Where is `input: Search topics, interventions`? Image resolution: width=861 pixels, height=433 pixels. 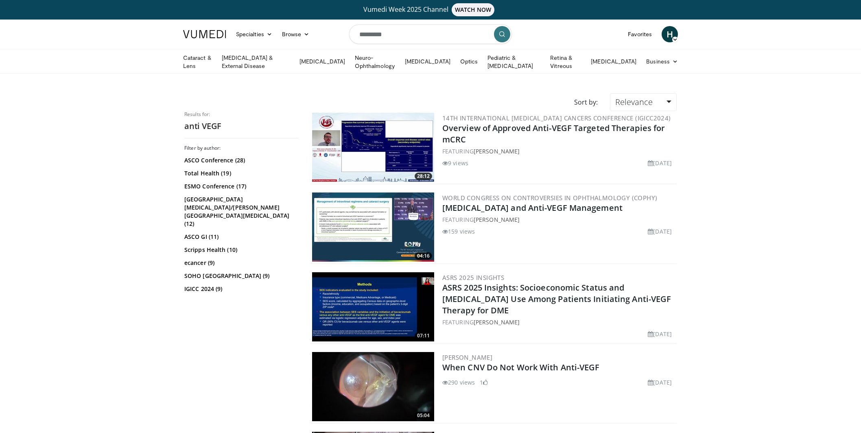
input: Search topics, interventions is located at coordinates (430, 34).